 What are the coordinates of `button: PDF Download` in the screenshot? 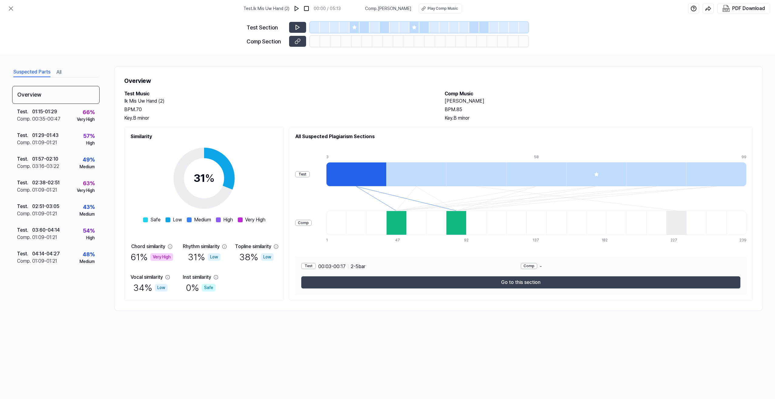 It's located at (744, 9).